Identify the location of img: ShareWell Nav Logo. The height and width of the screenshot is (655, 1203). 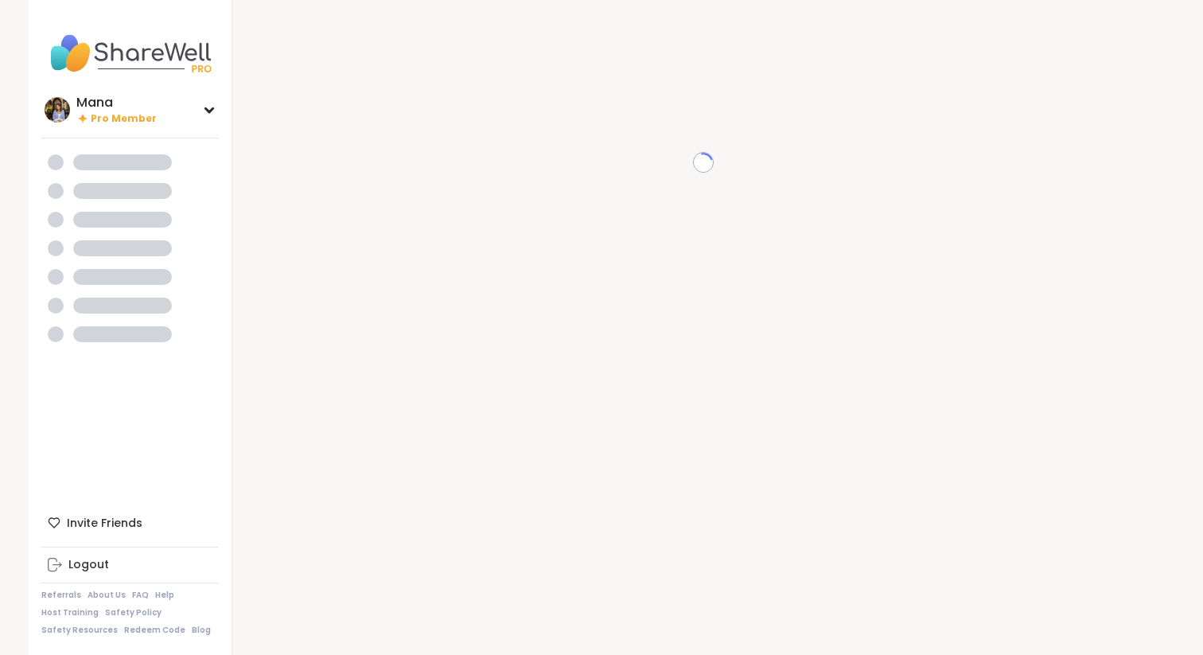
(130, 53).